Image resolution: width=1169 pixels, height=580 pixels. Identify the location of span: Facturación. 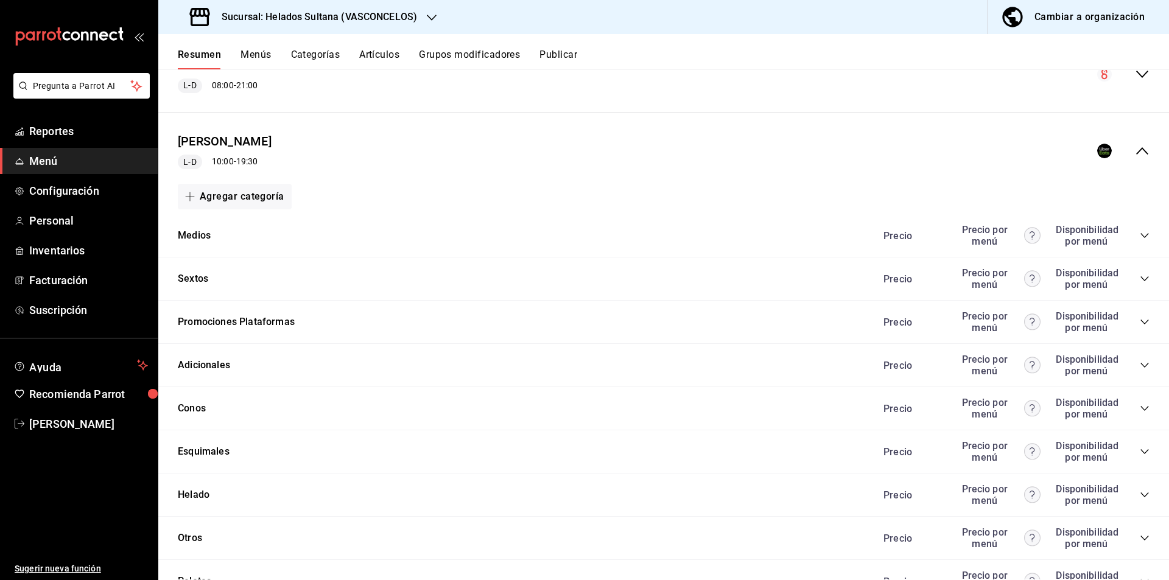
(88, 280).